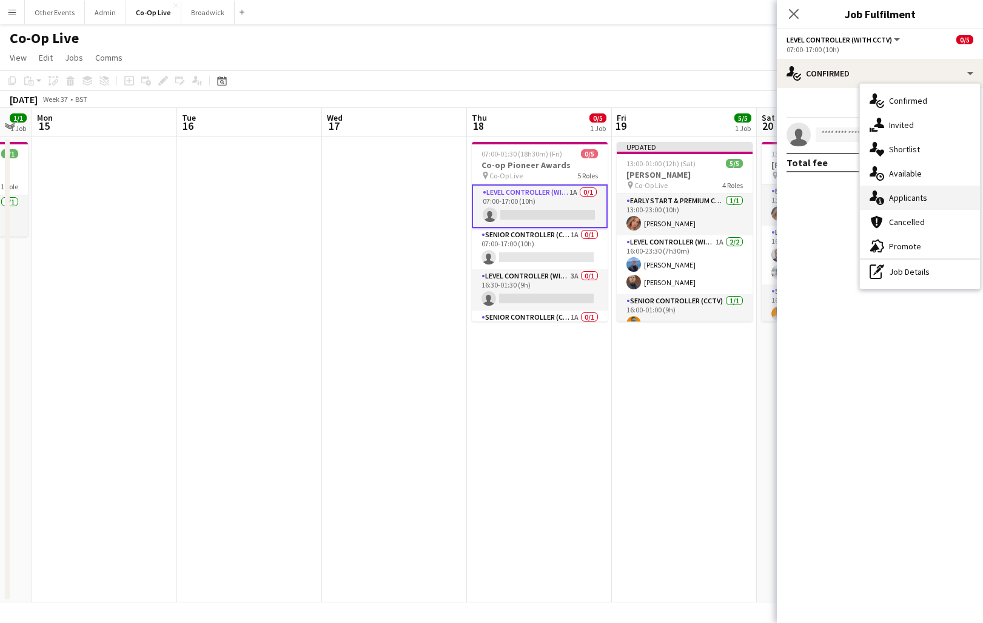 The image size is (983, 623). I want to click on button: Admin, so click(105, 12).